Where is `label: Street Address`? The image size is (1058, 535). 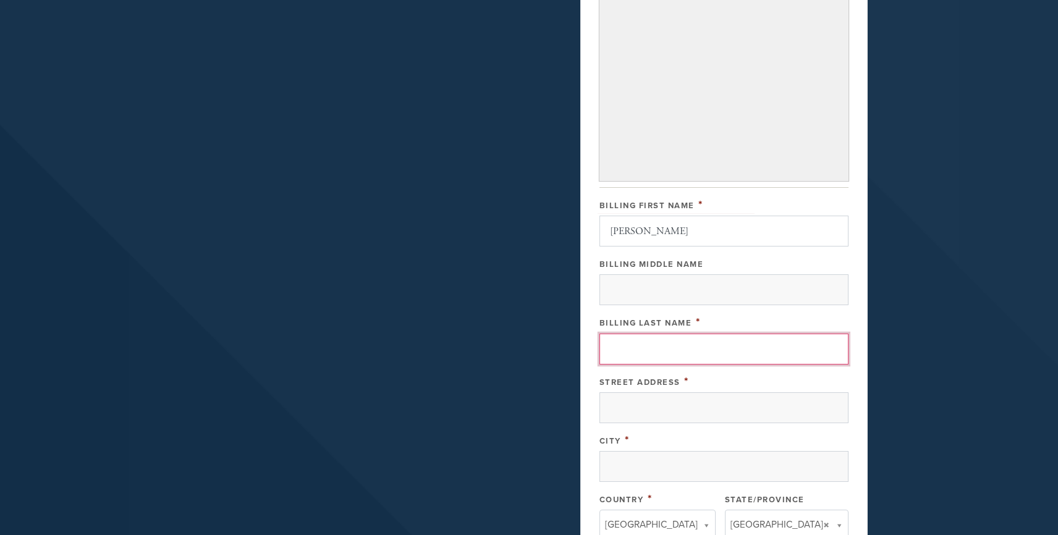
label: Street Address is located at coordinates (639, 382).